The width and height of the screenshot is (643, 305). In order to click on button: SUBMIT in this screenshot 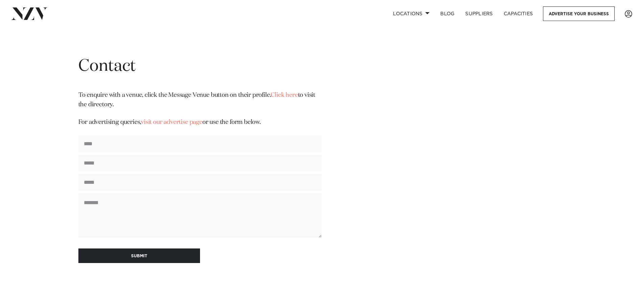, I will do `click(139, 255)`.